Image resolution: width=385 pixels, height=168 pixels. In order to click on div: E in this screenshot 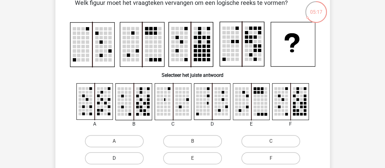, I will do `click(251, 124)`.